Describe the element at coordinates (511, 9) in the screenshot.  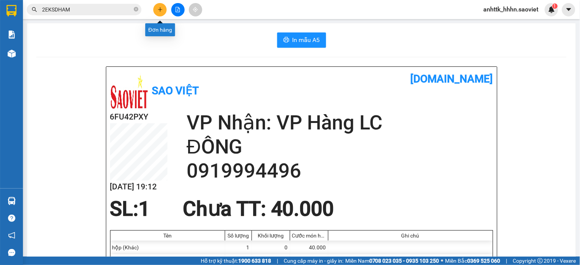
I see `span: anhttk_hhhn.saoviet` at that location.